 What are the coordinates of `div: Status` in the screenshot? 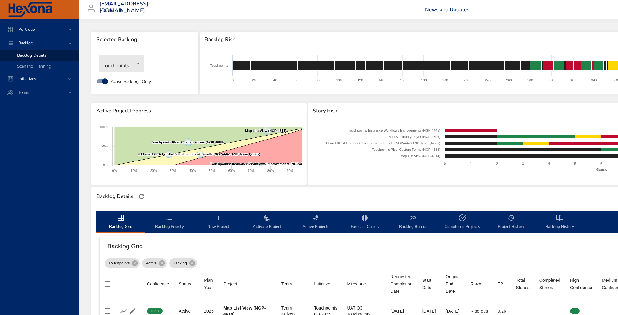 It's located at (185, 284).